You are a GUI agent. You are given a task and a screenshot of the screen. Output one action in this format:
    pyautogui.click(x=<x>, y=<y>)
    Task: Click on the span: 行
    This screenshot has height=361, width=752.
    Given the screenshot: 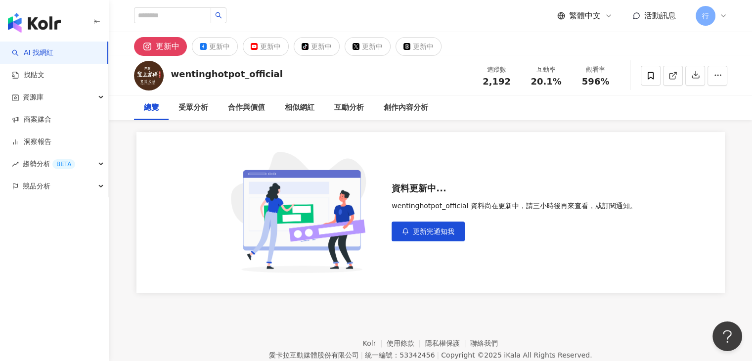 What is the action you would take?
    pyautogui.click(x=706, y=16)
    